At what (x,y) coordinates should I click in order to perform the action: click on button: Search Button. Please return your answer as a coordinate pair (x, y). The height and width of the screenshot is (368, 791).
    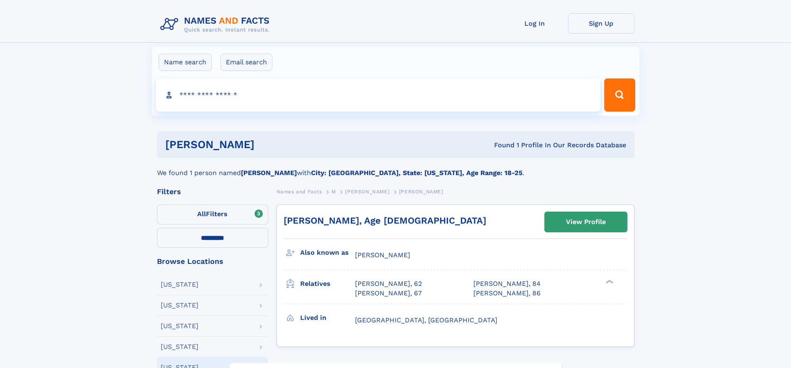
    Looking at the image, I should click on (620, 95).